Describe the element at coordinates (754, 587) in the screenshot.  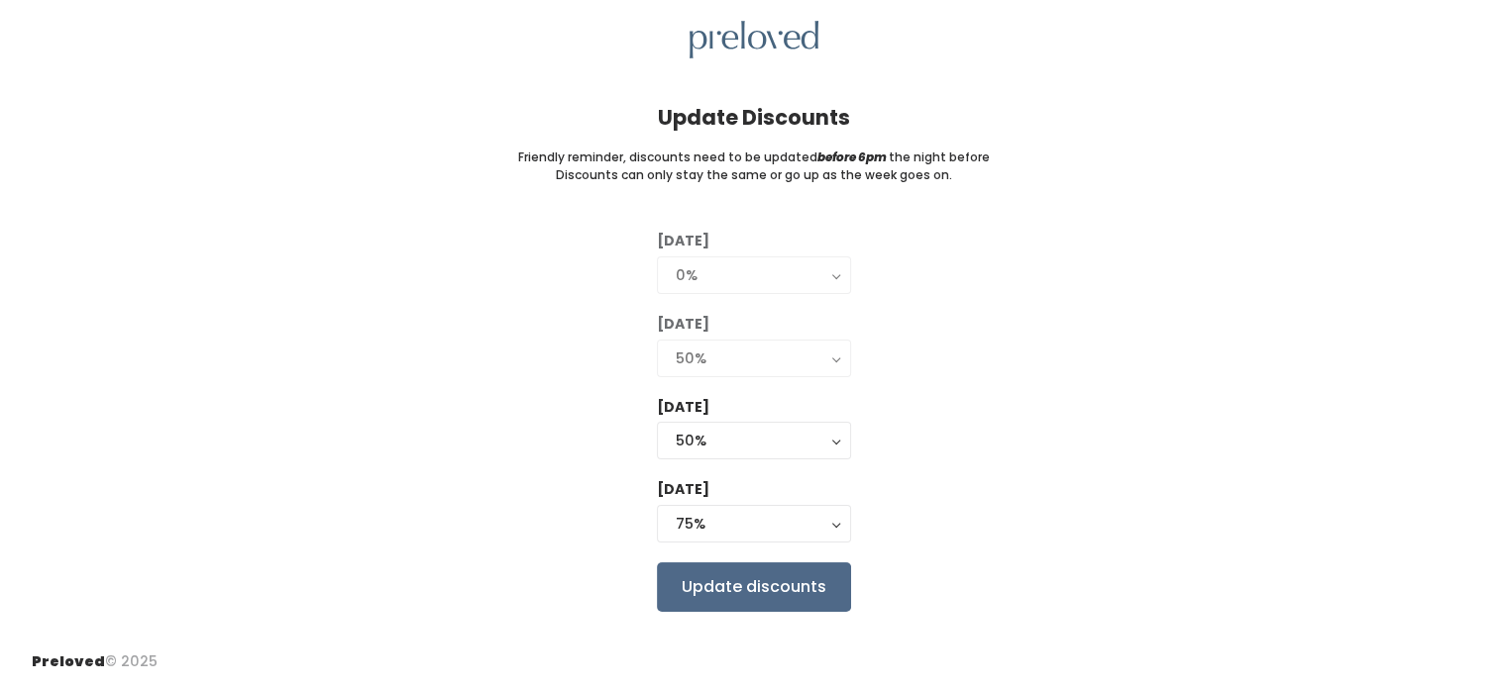
I see `input: Update discounts` at that location.